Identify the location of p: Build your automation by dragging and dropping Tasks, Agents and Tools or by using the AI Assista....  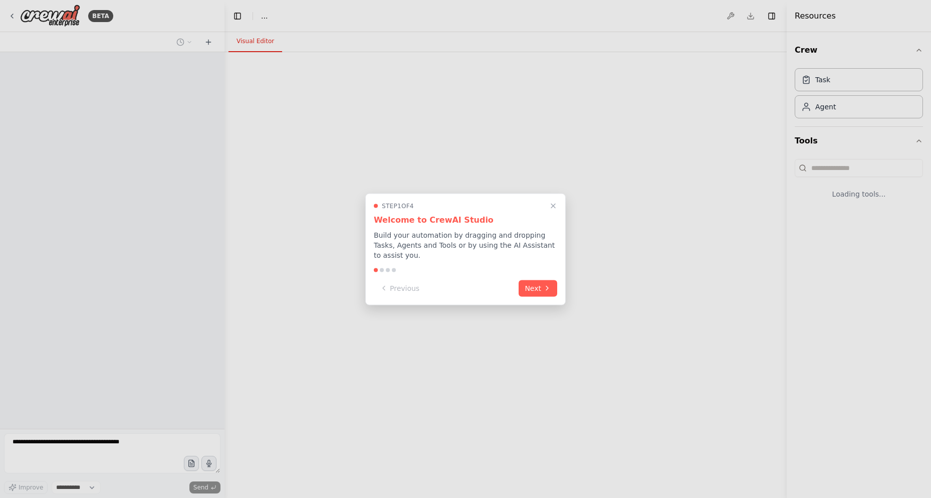
(466, 245).